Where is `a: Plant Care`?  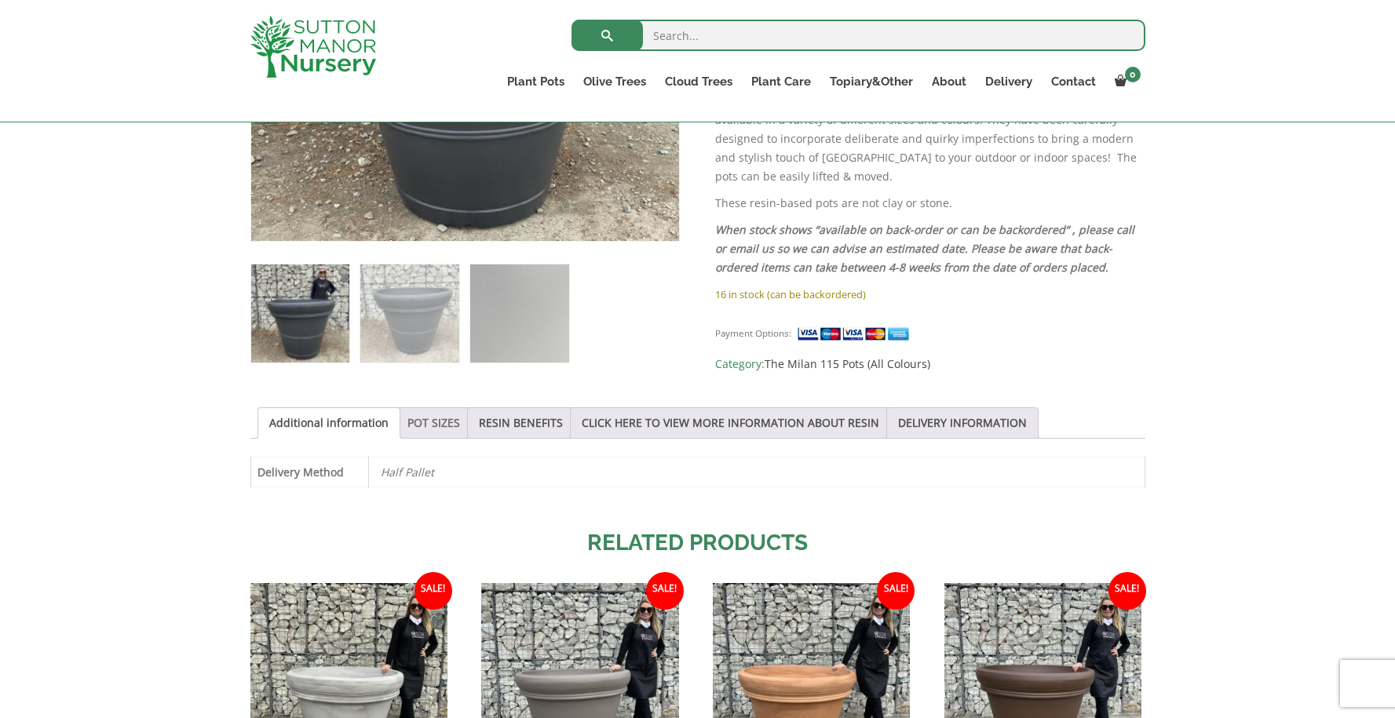 a: Plant Care is located at coordinates (781, 82).